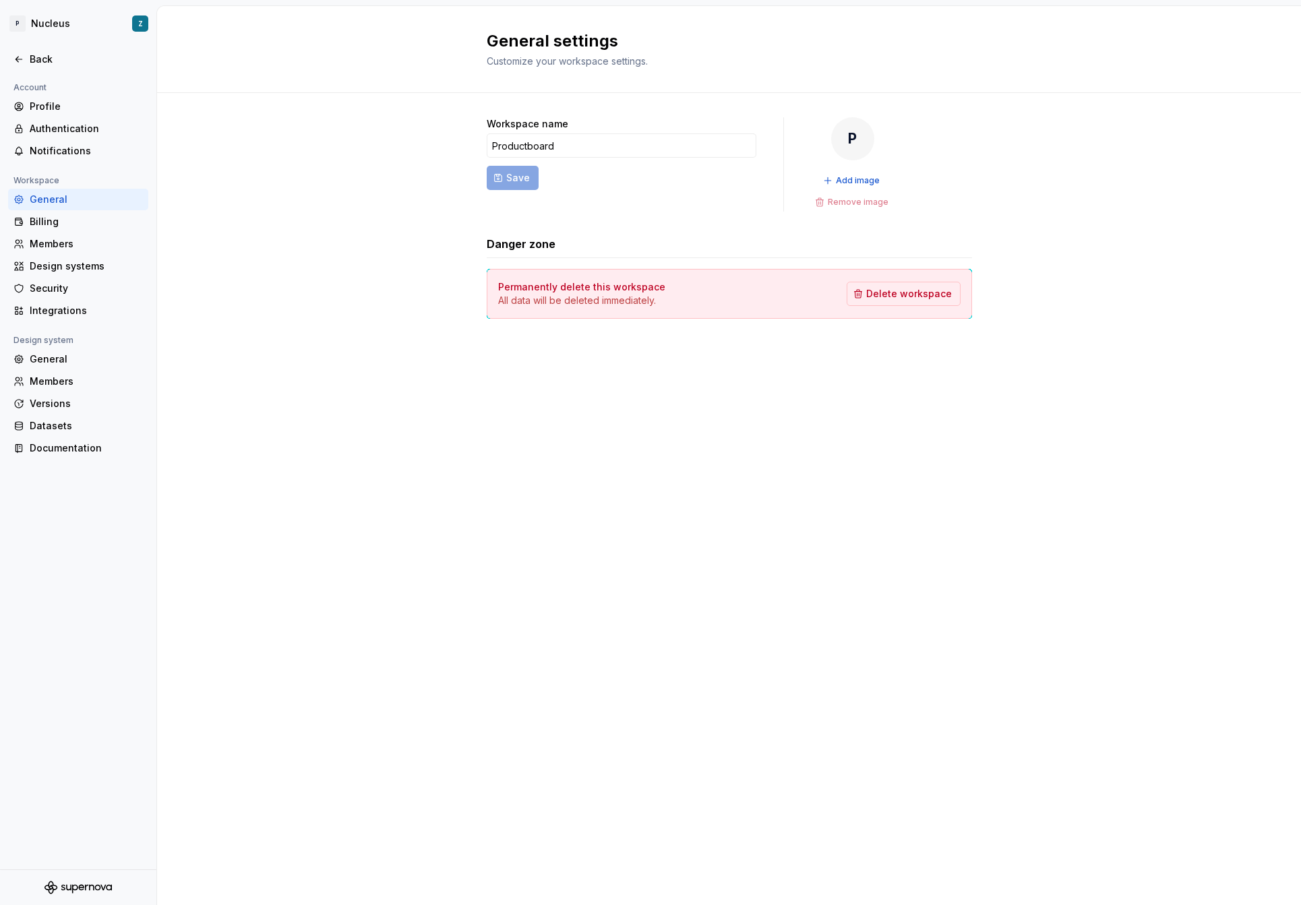 Image resolution: width=1301 pixels, height=905 pixels. I want to click on div: Design systems, so click(86, 266).